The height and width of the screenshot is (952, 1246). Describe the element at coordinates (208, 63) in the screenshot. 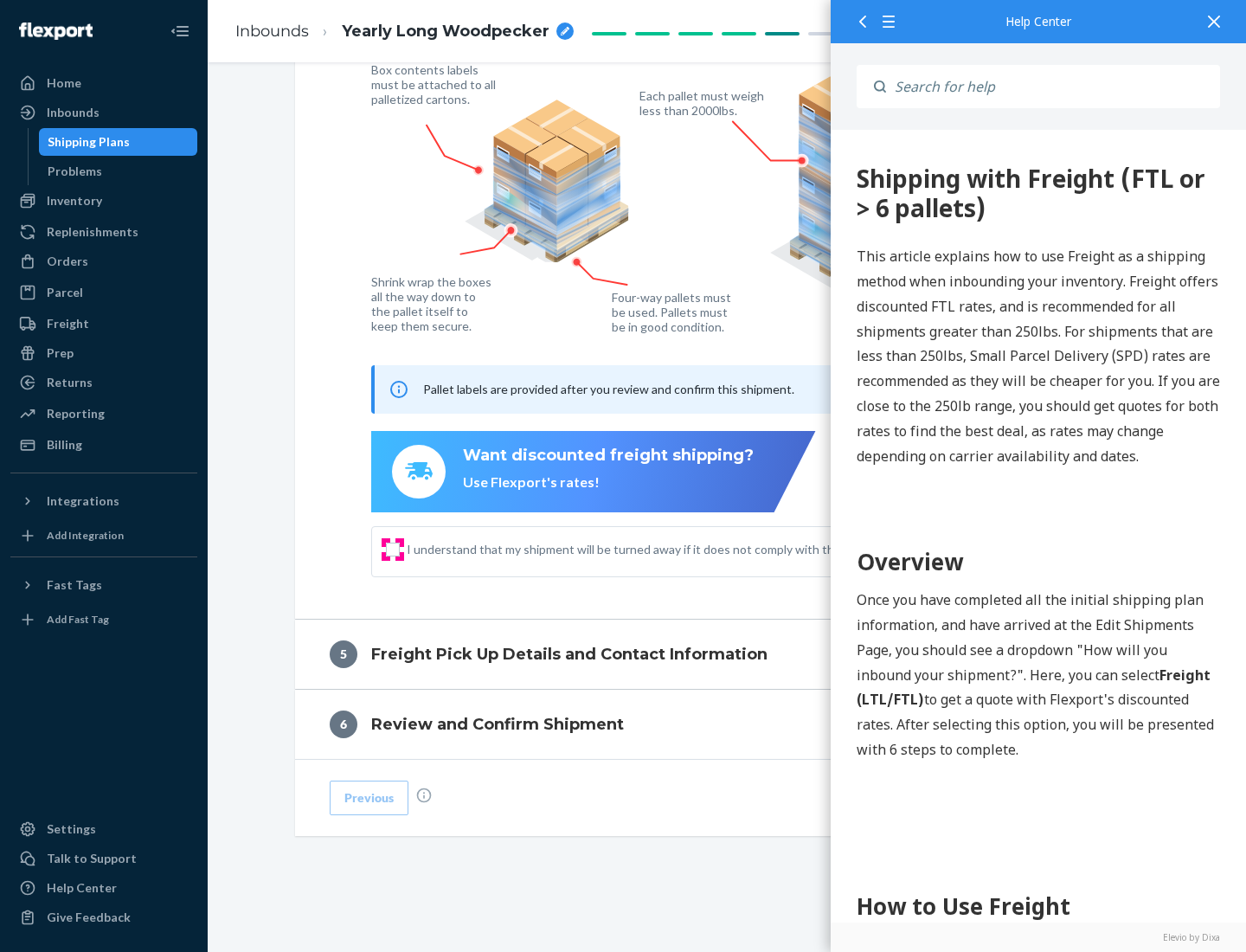

I see `div: 360 Shipping with Freight (FTL or > 6 pallets)` at that location.